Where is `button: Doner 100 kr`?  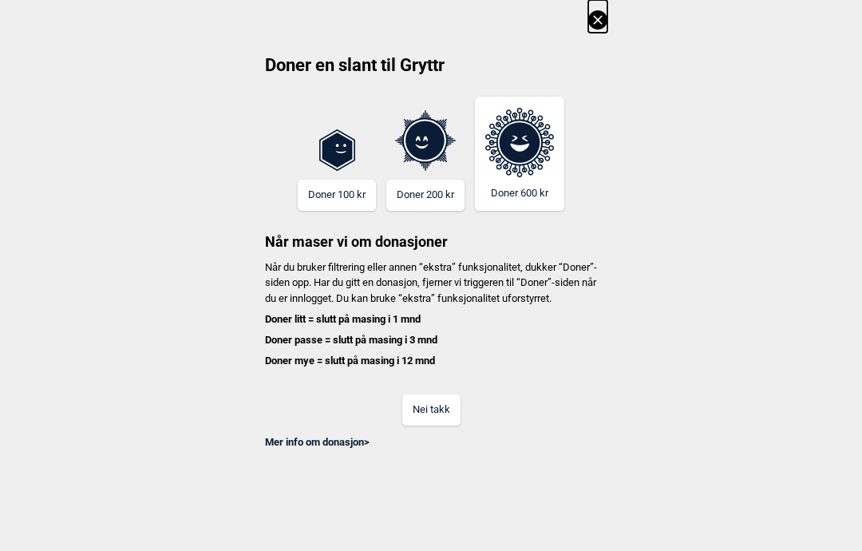 button: Doner 100 kr is located at coordinates (337, 195).